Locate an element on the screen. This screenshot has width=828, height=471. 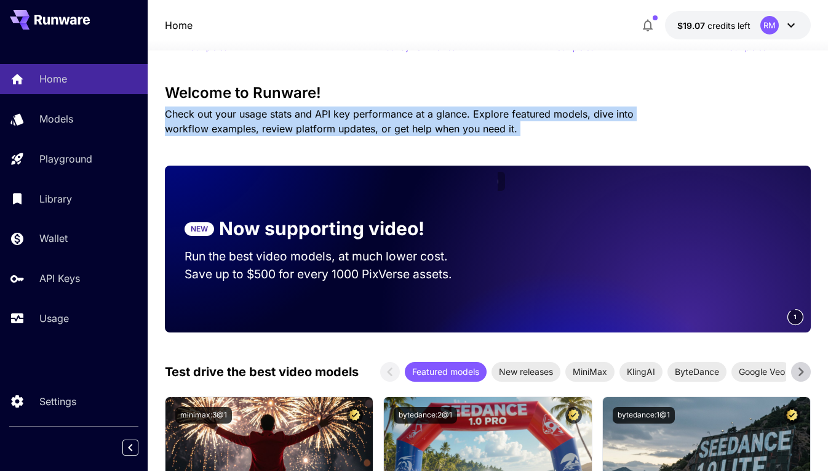
p: Models is located at coordinates (56, 119).